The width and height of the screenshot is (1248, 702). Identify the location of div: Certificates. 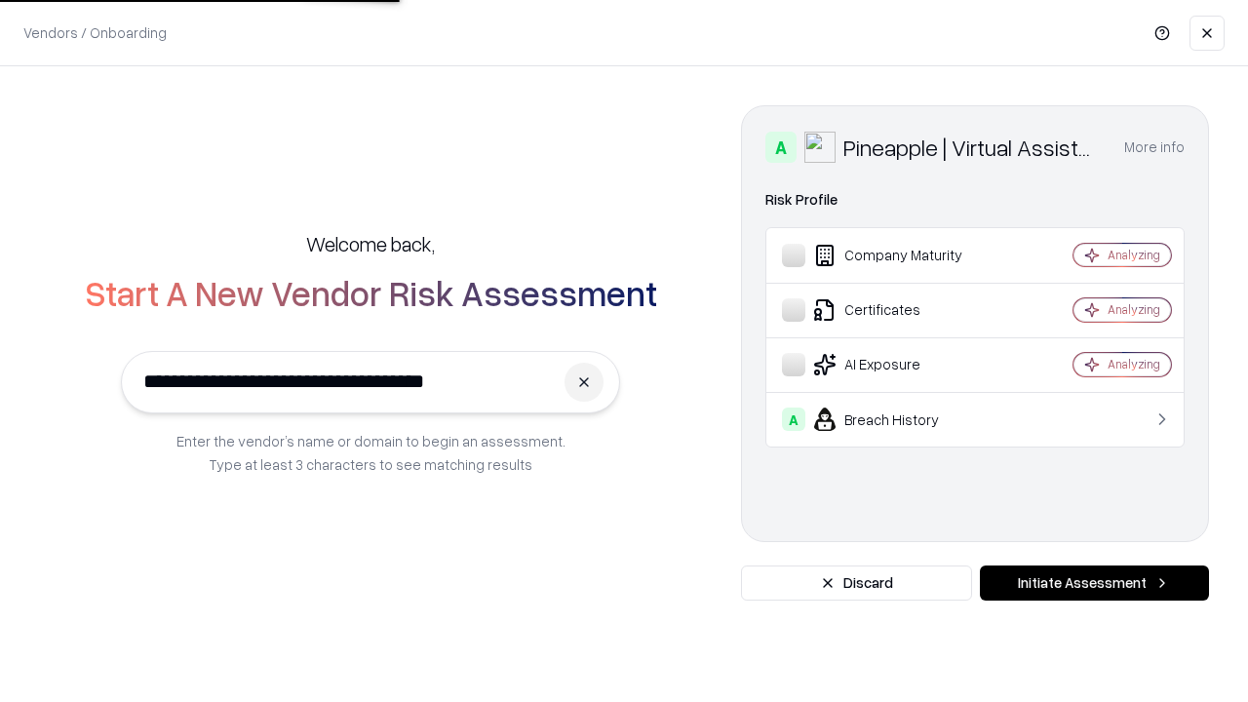
(898, 310).